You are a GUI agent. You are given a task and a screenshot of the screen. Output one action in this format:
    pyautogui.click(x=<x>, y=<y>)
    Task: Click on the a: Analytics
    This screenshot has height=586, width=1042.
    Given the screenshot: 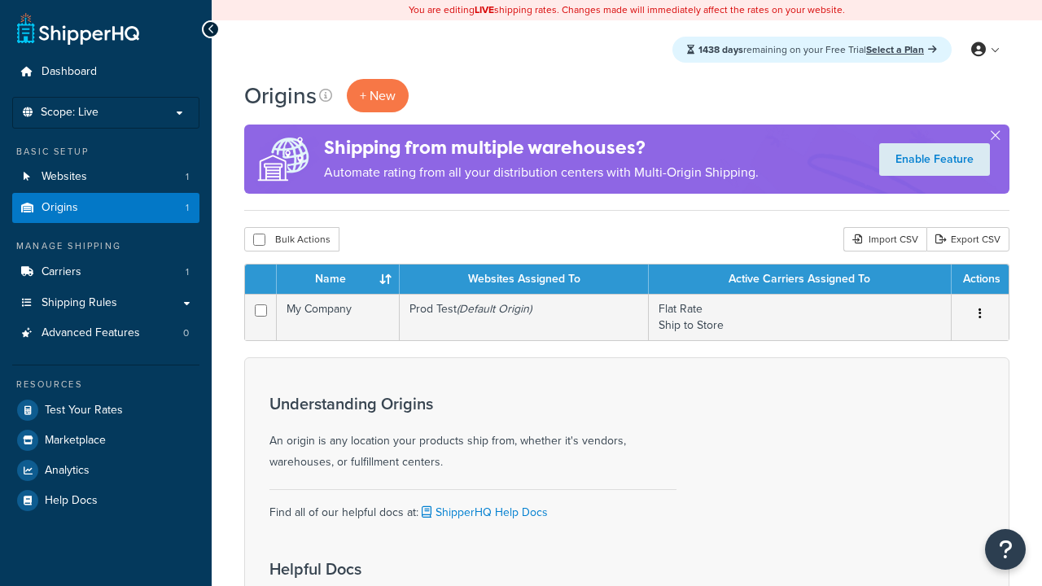 What is the action you would take?
    pyautogui.click(x=106, y=470)
    